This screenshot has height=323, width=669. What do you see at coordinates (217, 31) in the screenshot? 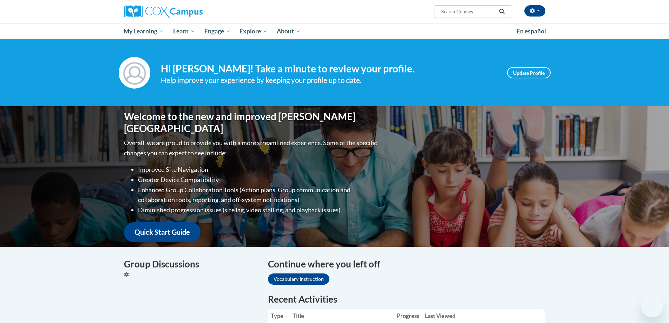
I see `span: Engage` at bounding box center [217, 31].